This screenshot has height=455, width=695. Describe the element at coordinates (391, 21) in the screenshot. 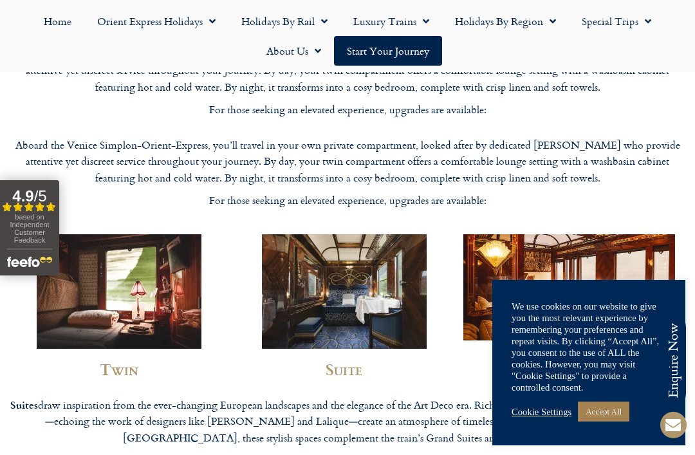

I see `a: Luxury Trains` at that location.